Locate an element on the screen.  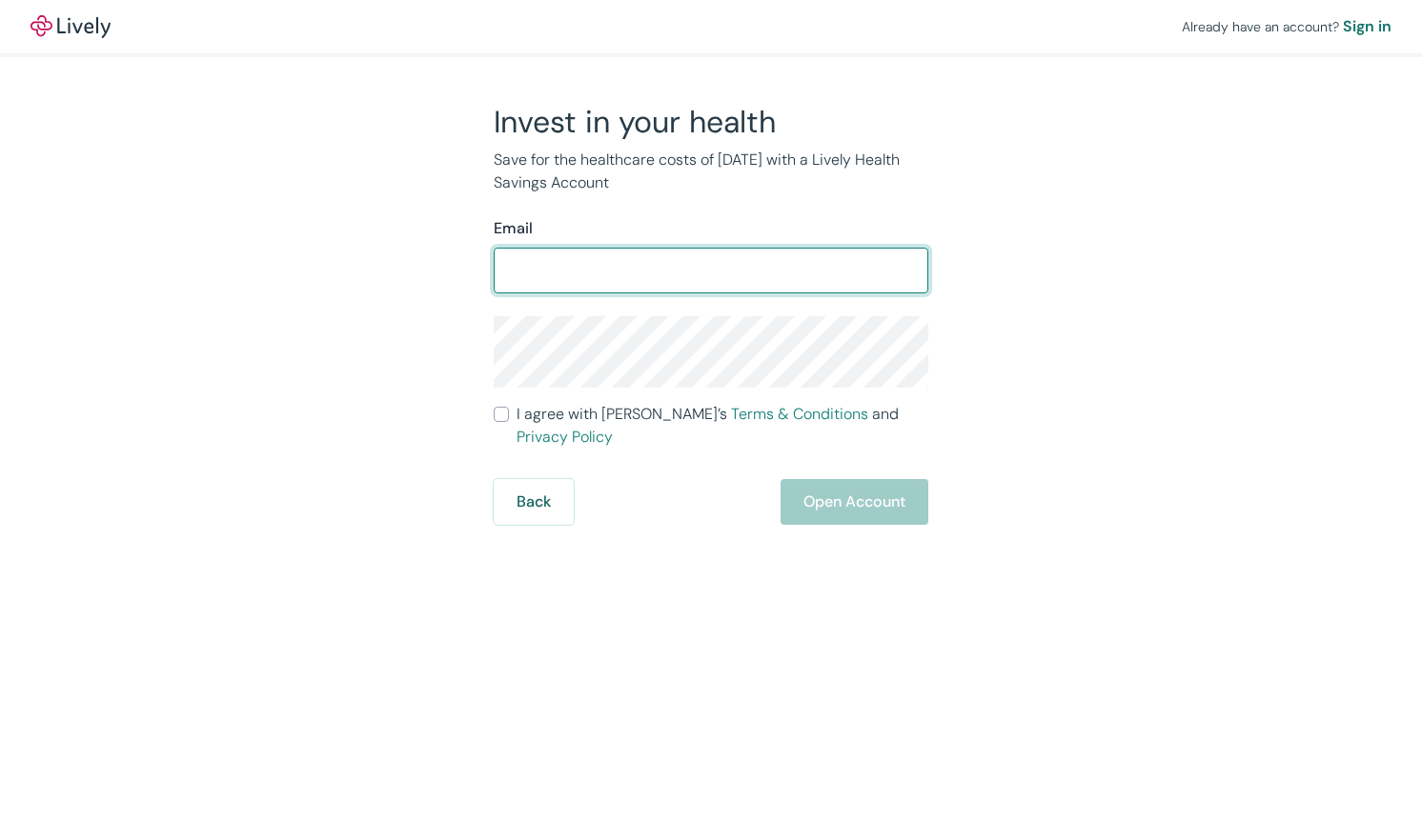
a: Sign in is located at coordinates (1366, 27).